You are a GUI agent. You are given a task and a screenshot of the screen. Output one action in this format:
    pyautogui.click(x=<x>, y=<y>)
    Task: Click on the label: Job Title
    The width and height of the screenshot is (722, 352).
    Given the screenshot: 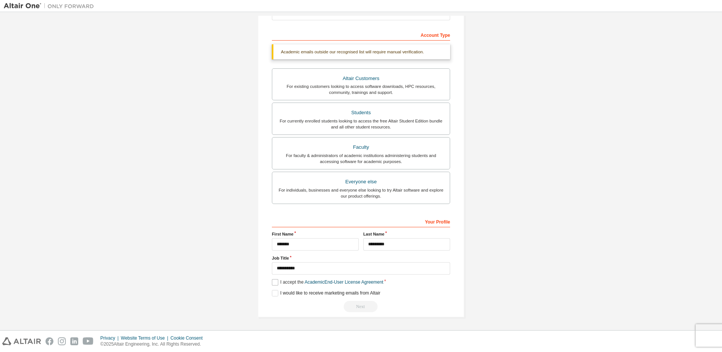 What is the action you would take?
    pyautogui.click(x=361, y=258)
    